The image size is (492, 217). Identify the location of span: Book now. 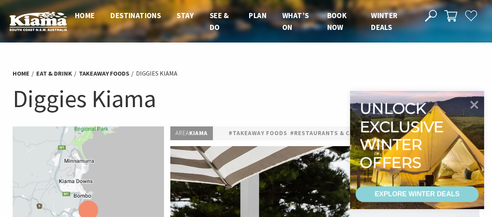
(337, 21).